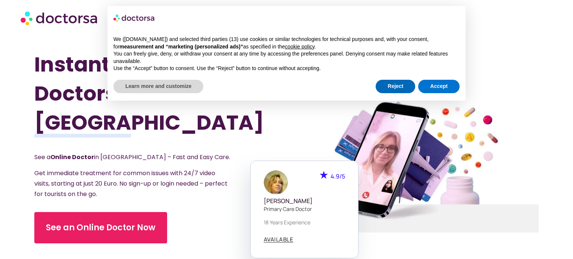 This screenshot has height=259, width=573. I want to click on span: See an Online Doctor Now, so click(101, 228).